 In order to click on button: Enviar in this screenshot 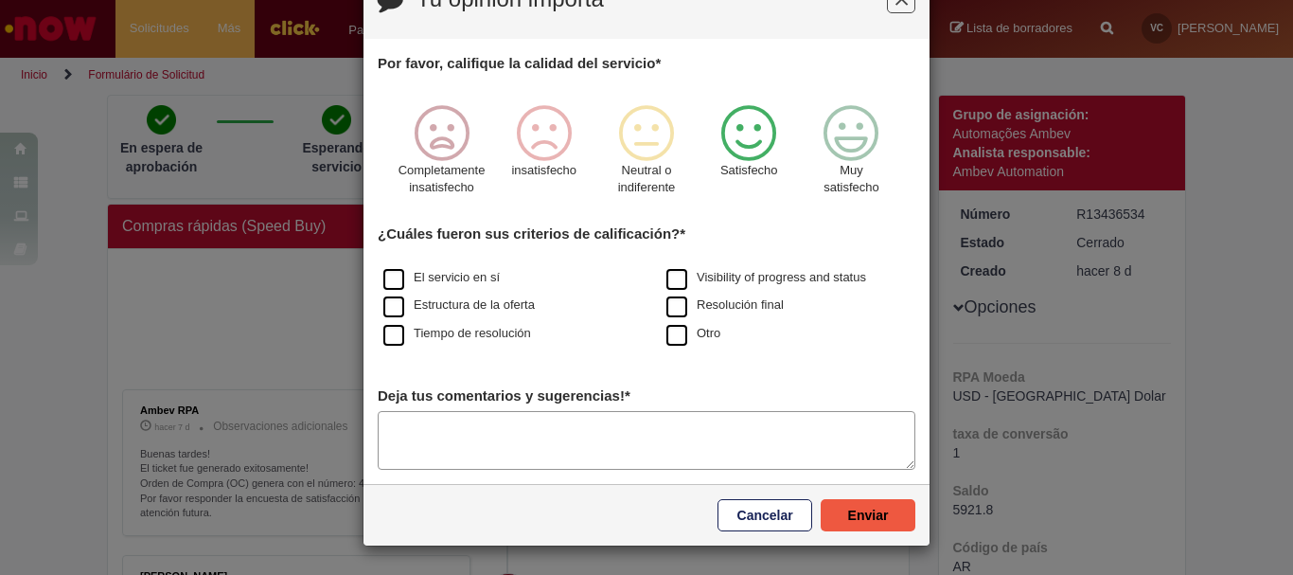, I will do `click(868, 515)`.